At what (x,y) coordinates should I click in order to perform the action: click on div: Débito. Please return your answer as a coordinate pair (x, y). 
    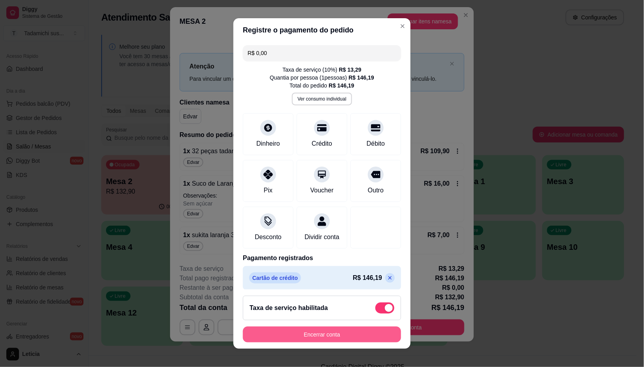
    Looking at the image, I should click on (376, 144).